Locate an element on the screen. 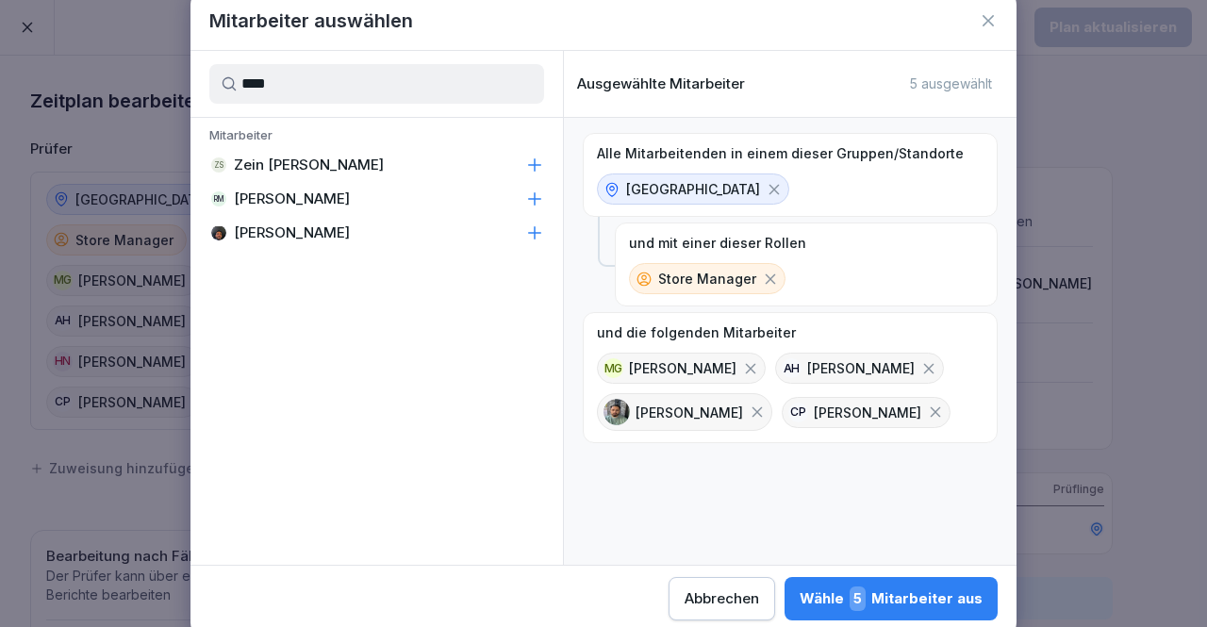  p: 5 ausgewählt is located at coordinates (950, 84).